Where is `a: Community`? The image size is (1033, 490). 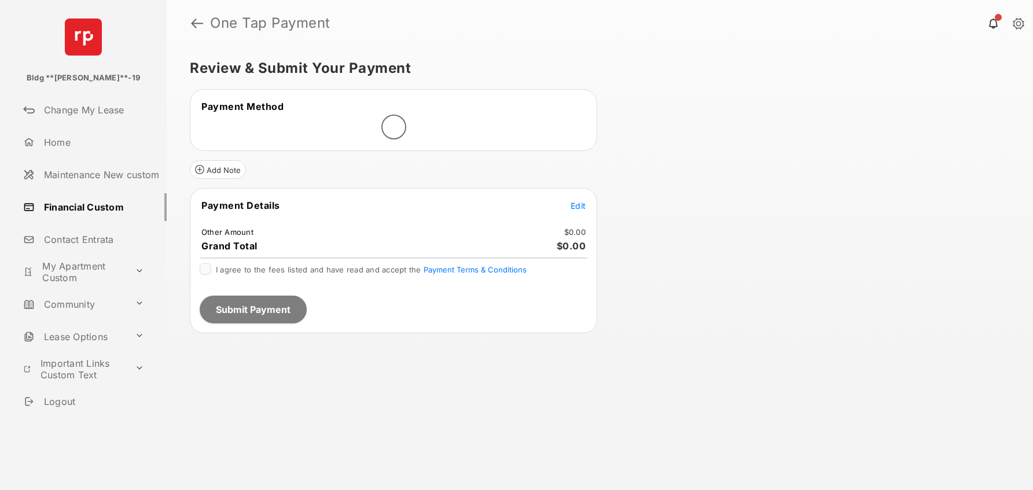
a: Community is located at coordinates (74, 305).